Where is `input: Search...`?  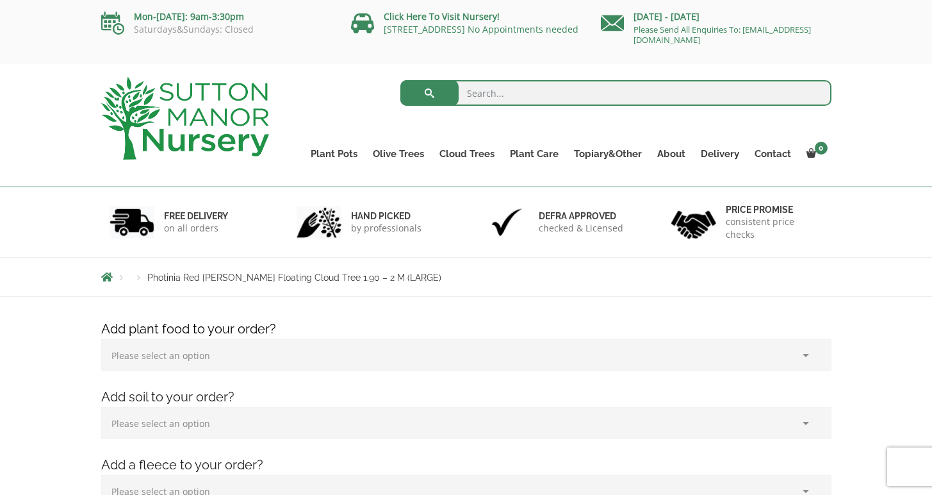
input: Search... is located at coordinates (616, 93).